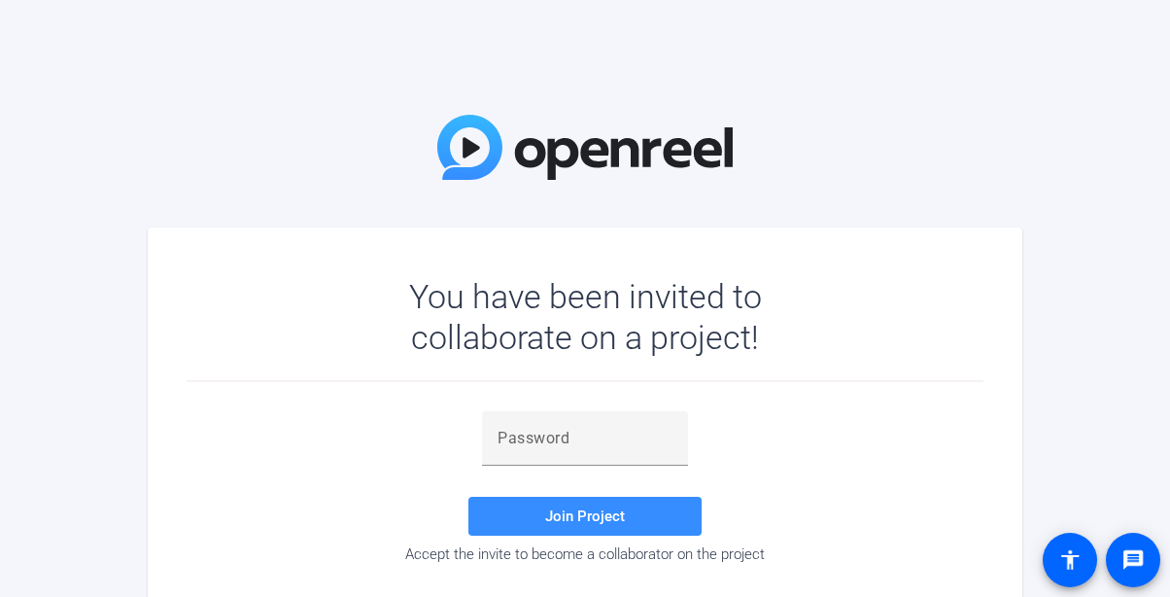  I want to click on input: Password, so click(585, 438).